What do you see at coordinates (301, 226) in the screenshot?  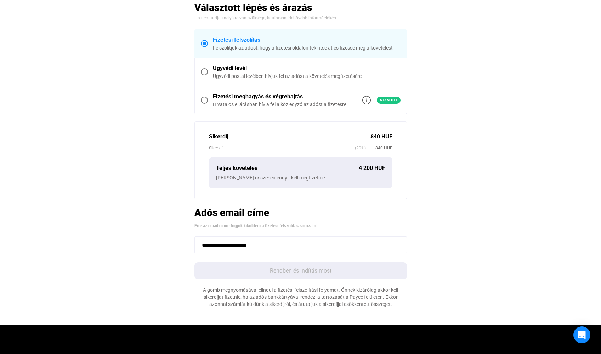 I see `div: Erre az email címre fogjuk kiküldeni a fizetési felszólítás sorozatot` at bounding box center [301, 226].